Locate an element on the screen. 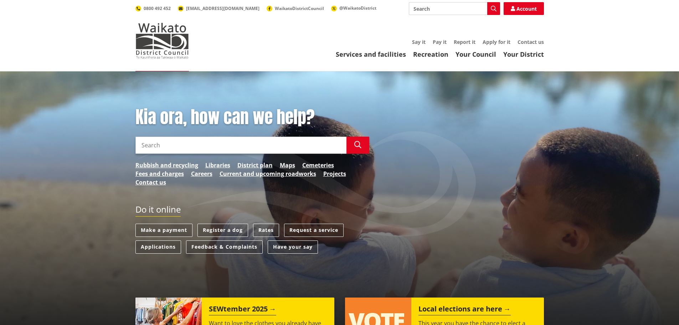  a: Rubbish and recycling is located at coordinates (167, 165).